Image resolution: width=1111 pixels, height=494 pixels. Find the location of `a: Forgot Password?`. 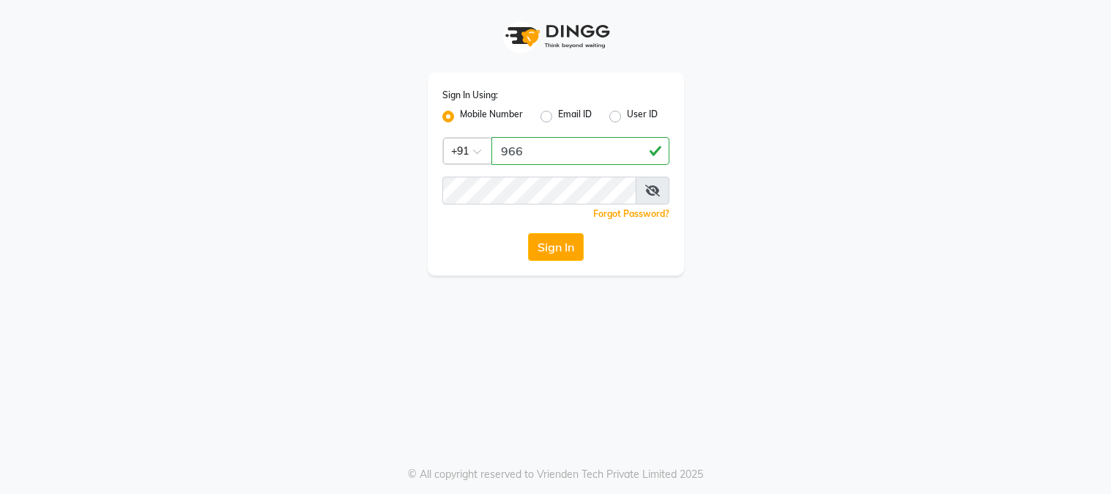

a: Forgot Password? is located at coordinates (631, 213).